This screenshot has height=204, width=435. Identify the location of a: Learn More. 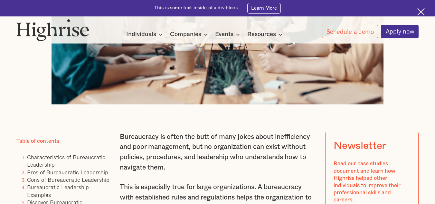
(264, 8).